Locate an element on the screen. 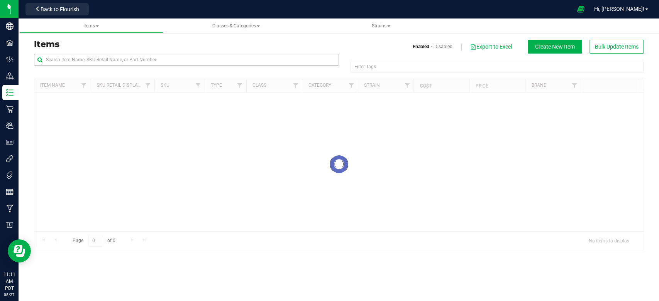 This screenshot has width=659, height=301. input: Search Item Name, SKU Retail Name, or Part Number is located at coordinates (186, 60).